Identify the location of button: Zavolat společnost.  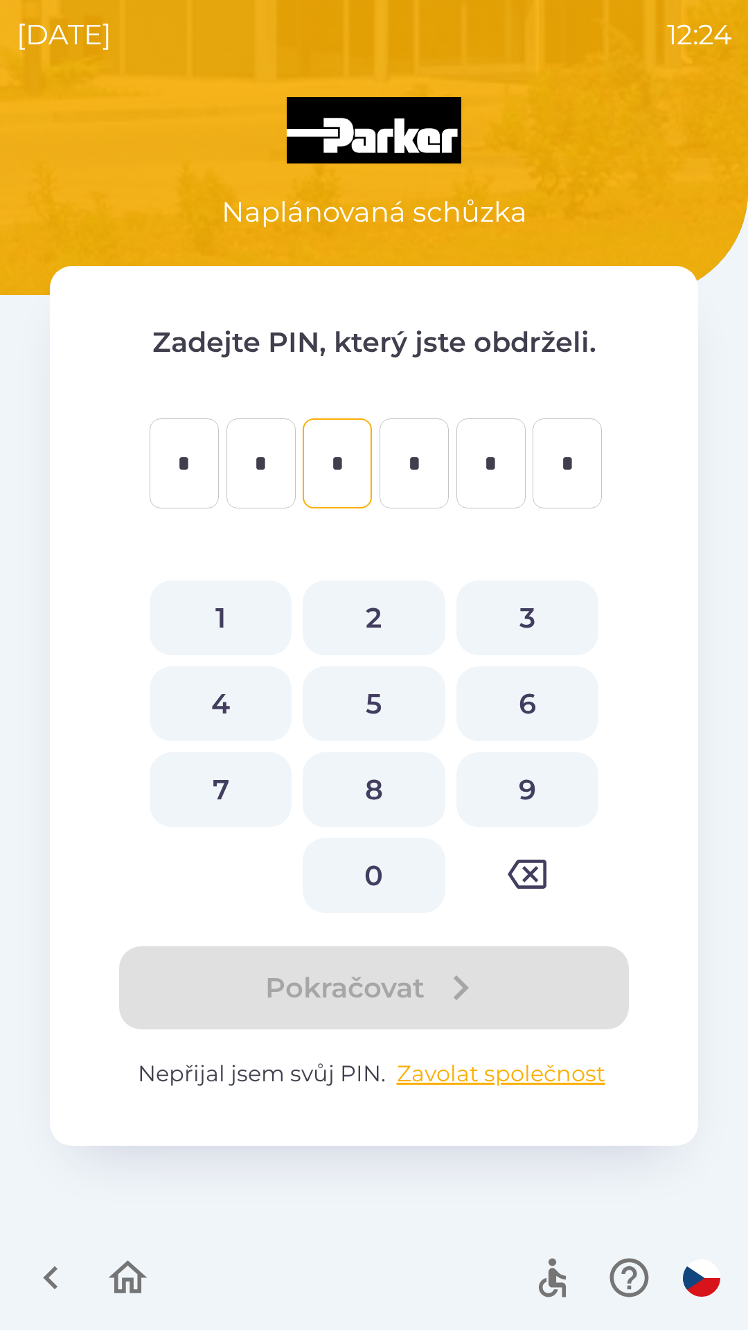
(501, 1074).